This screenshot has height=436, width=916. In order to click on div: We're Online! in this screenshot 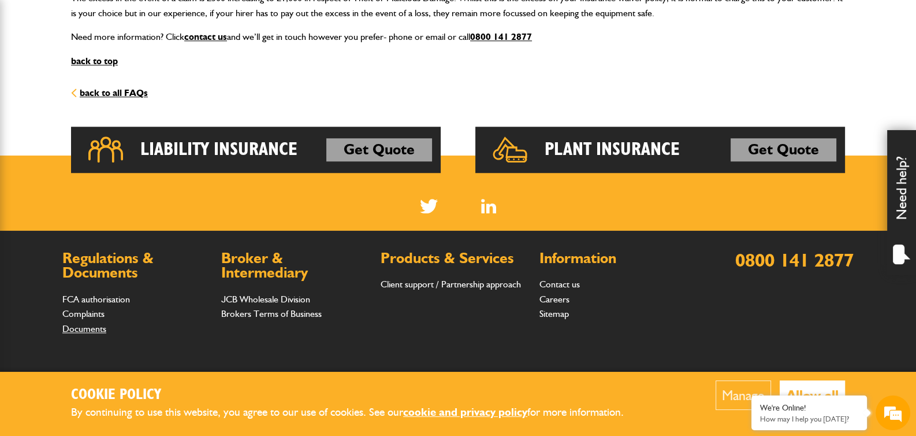, I will do `click(809, 407)`.